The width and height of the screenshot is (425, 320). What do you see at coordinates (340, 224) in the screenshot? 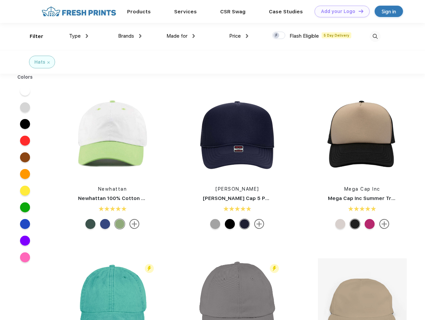
I see `div: Light Grey` at bounding box center [340, 224].